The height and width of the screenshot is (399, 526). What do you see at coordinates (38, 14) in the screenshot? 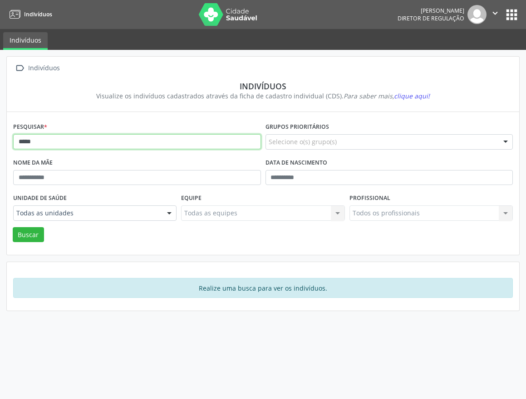
I see `span: Indivíduos` at bounding box center [38, 14].